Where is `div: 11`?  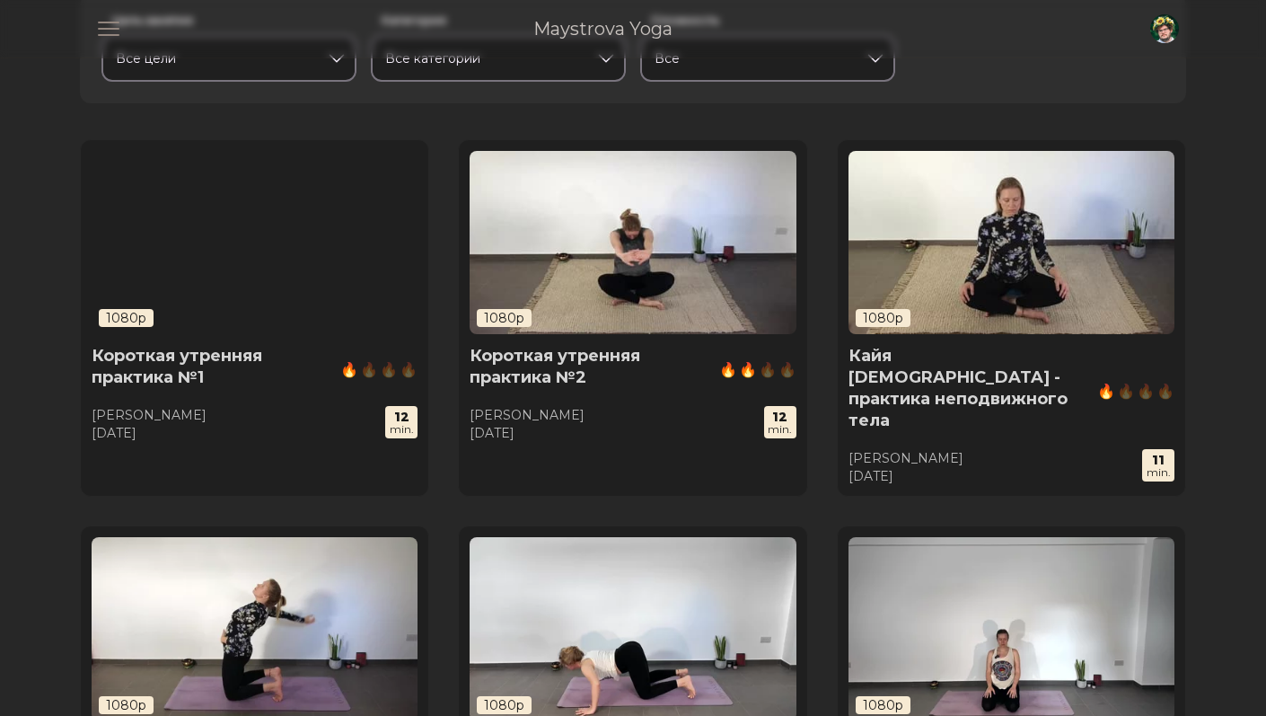 div: 11 is located at coordinates (1158, 460).